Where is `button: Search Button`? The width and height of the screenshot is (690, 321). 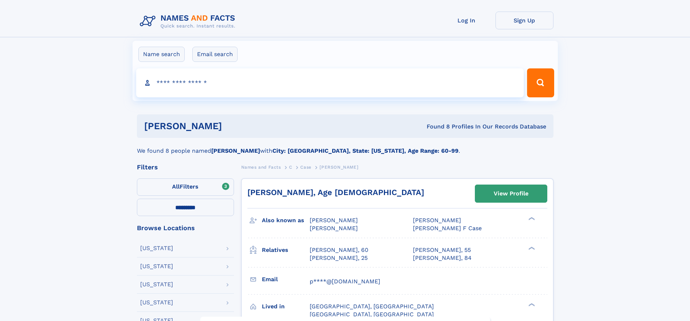 button: Search Button is located at coordinates (541, 83).